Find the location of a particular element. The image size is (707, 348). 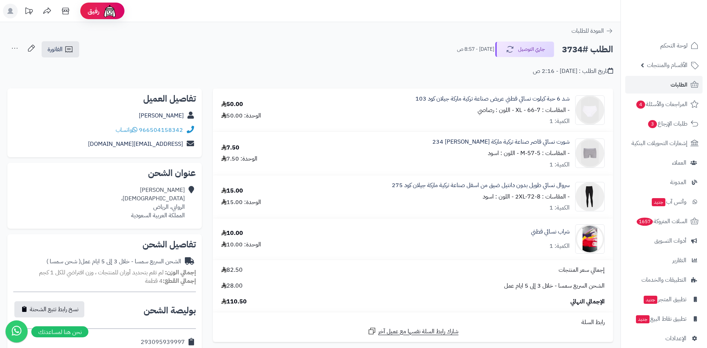

span: الشحن السريع سمسا - خلال 3 إلى 5 ايام عمل is located at coordinates (555, 286).